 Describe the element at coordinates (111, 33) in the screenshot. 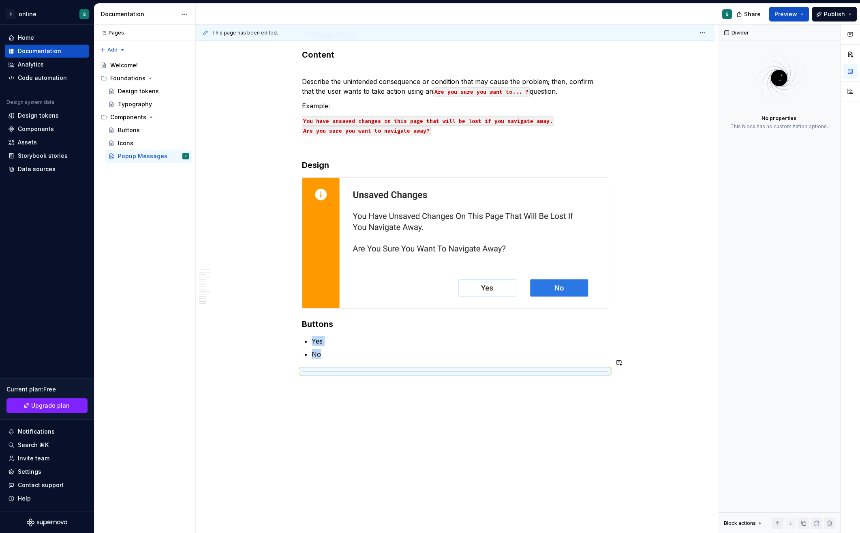

I see `div: Pages` at that location.